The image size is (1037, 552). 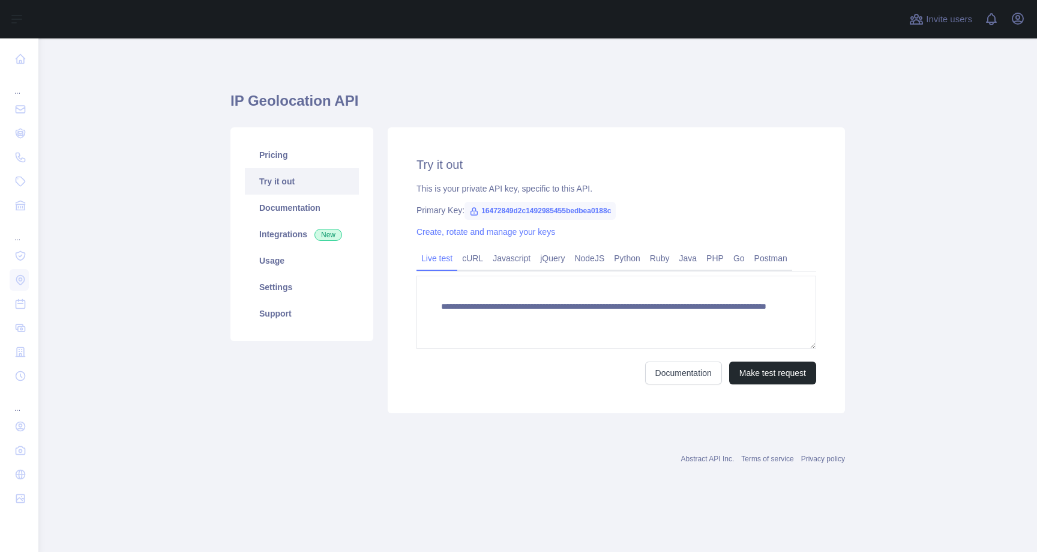 I want to click on a: Usage, so click(x=302, y=261).